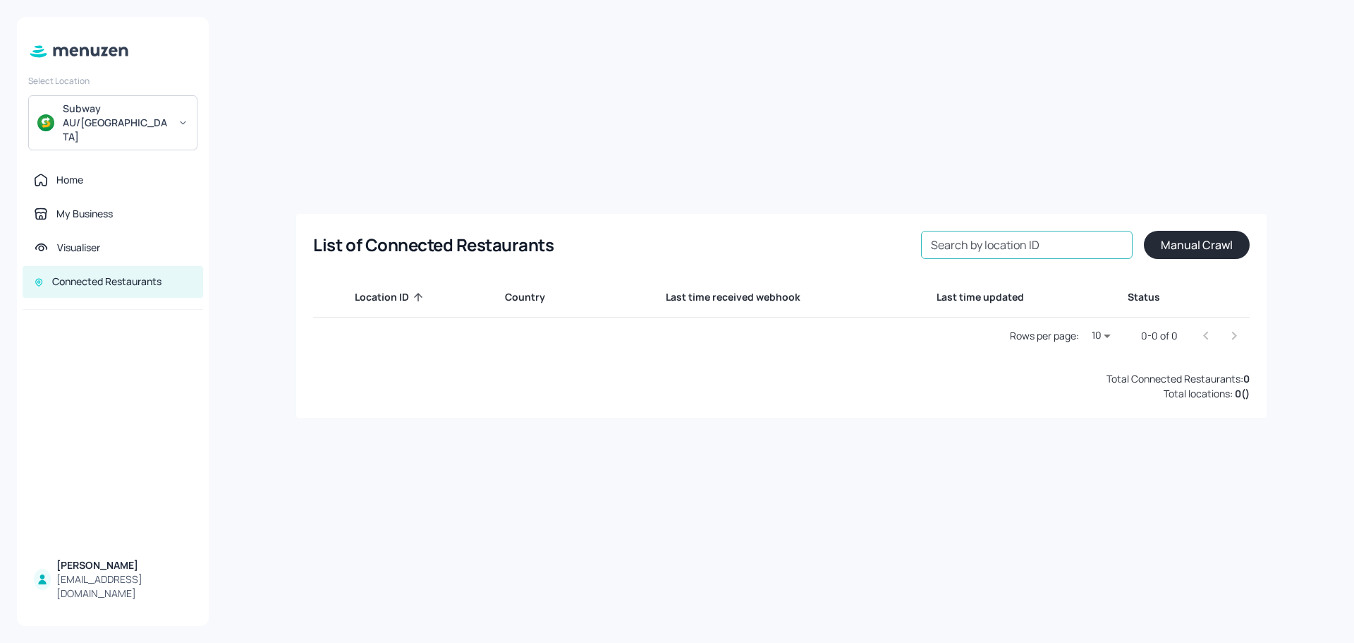  Describe the element at coordinates (433, 245) in the screenshot. I see `div: List of Connected Restaurants` at that location.